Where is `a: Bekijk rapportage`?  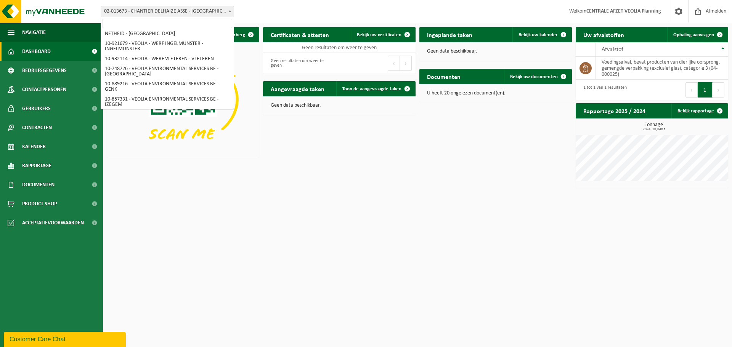
a: Bekijk rapportage is located at coordinates (699, 111).